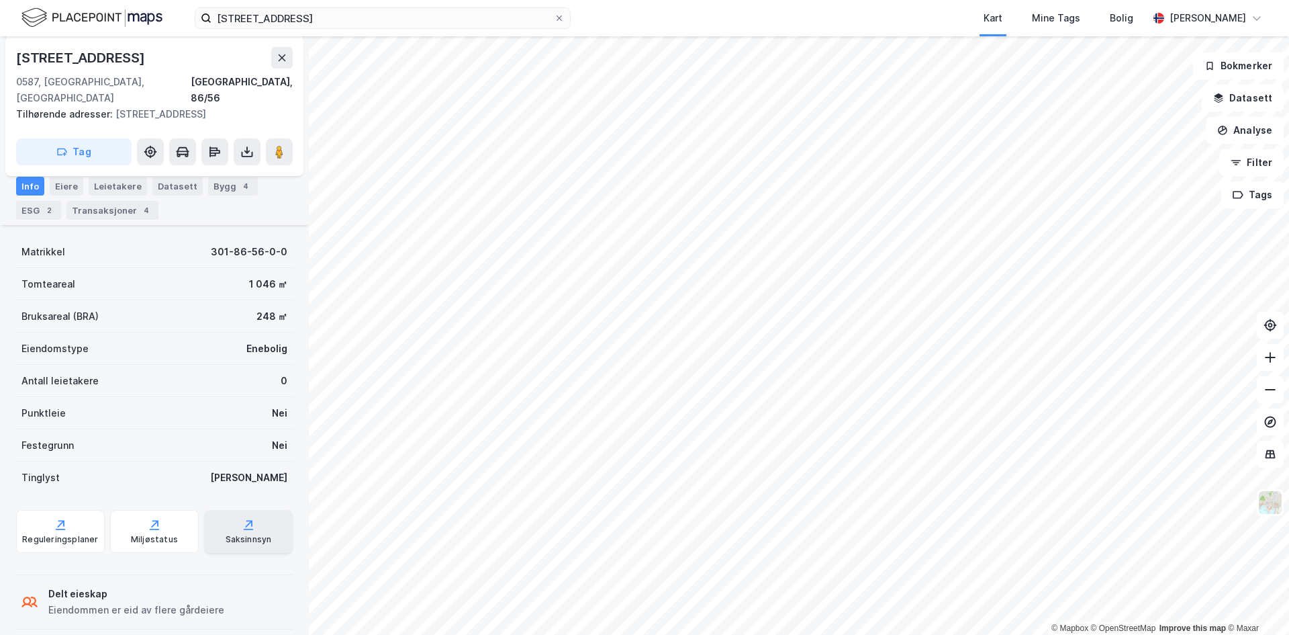  What do you see at coordinates (284, 381) in the screenshot?
I see `div: 0` at bounding box center [284, 381].